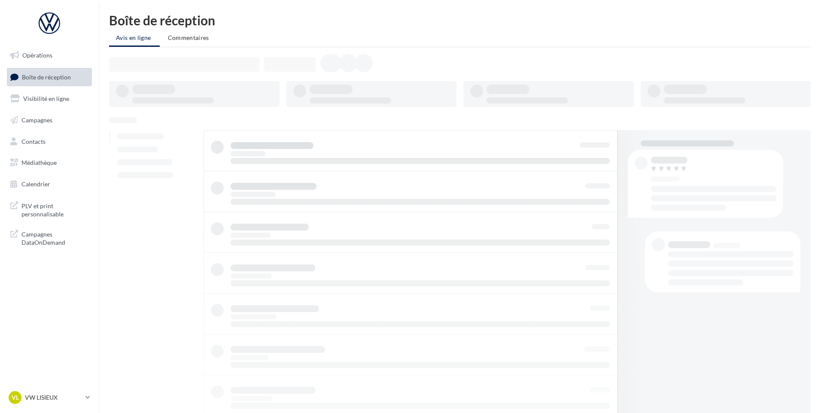  Describe the element at coordinates (53, 398) in the screenshot. I see `p: VW LISIEUX` at that location.